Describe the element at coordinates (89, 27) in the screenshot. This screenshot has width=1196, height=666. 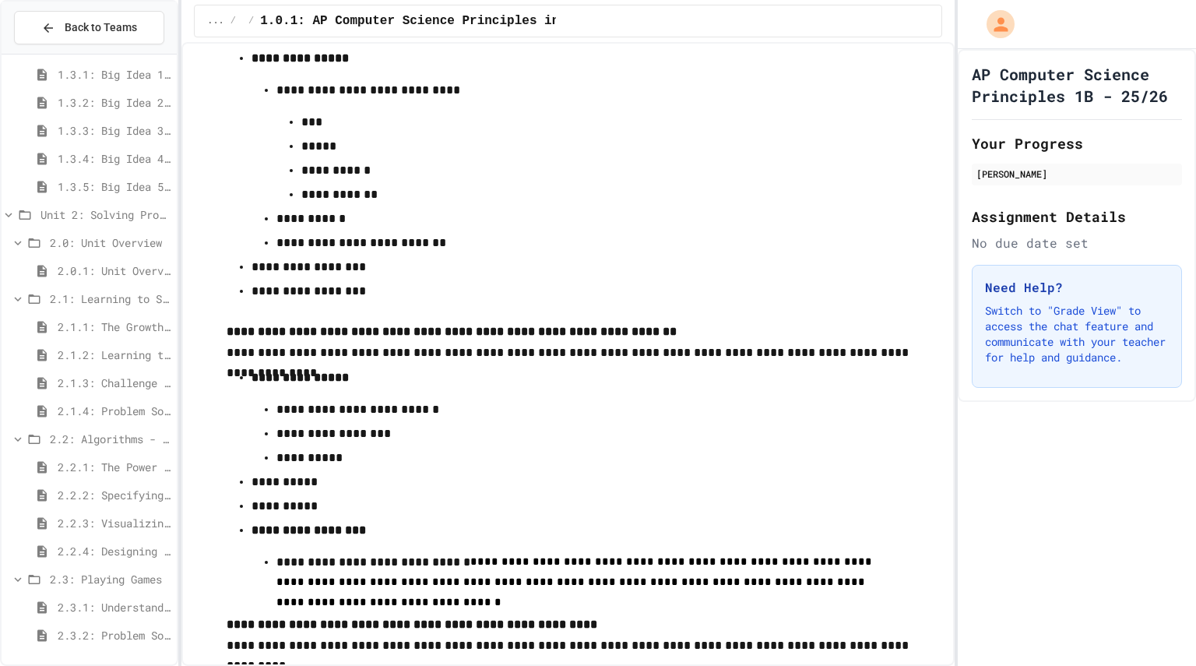
I see `button: Back to Teams` at that location.